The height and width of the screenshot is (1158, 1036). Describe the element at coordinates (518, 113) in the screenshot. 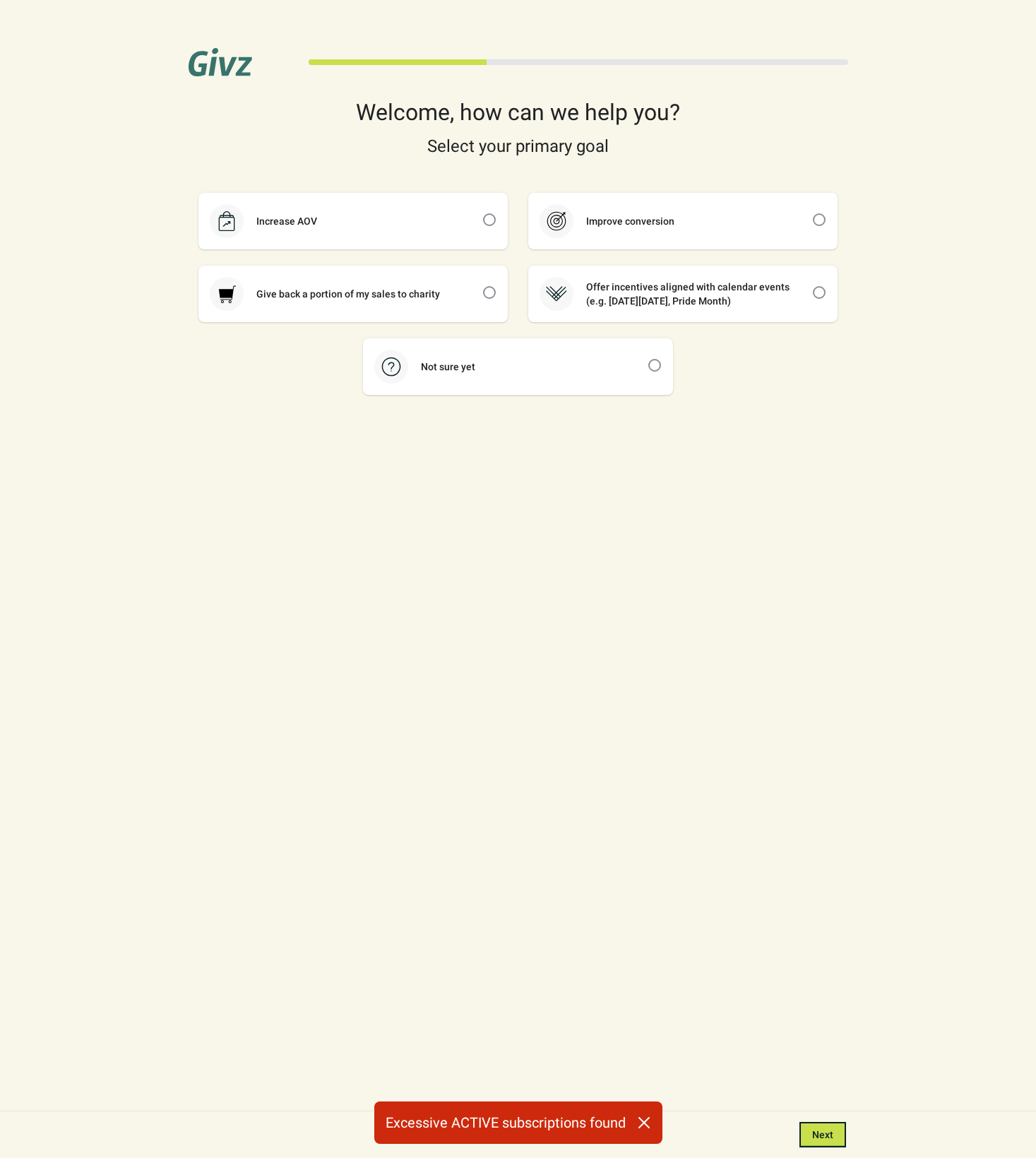

I see `div: Welcome, how can we help you?` at that location.